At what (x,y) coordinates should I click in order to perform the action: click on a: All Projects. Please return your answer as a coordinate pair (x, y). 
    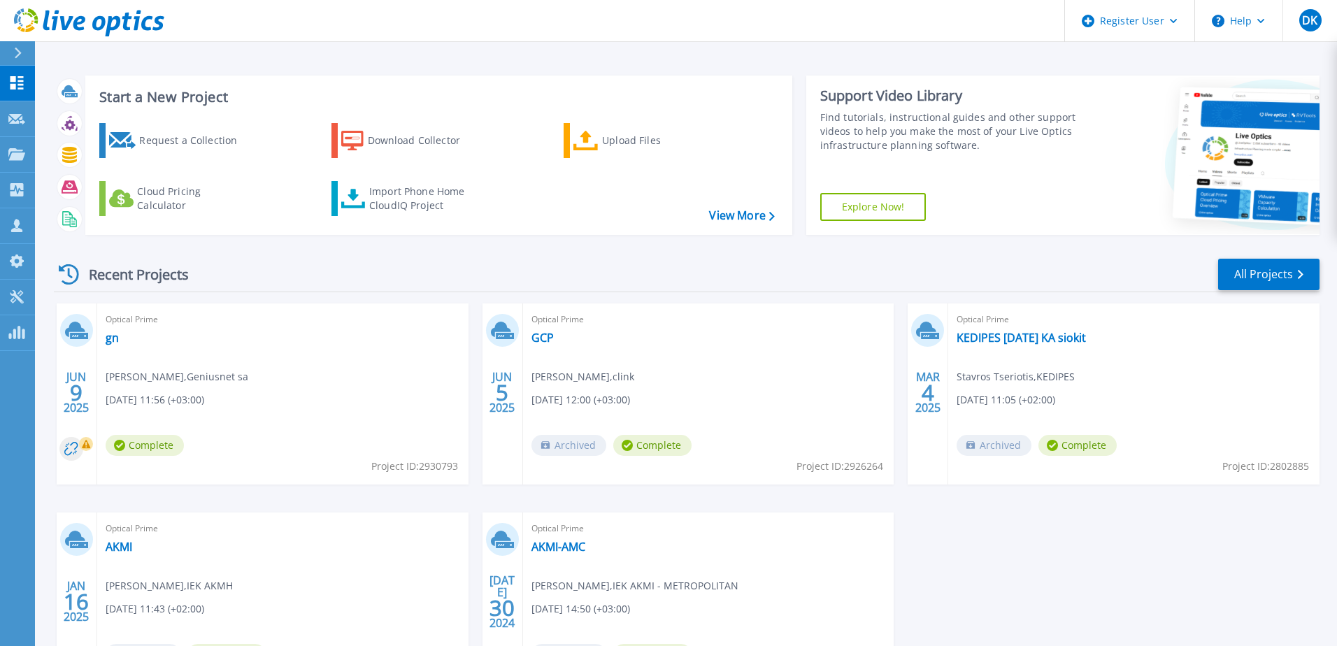
    Looking at the image, I should click on (1269, 274).